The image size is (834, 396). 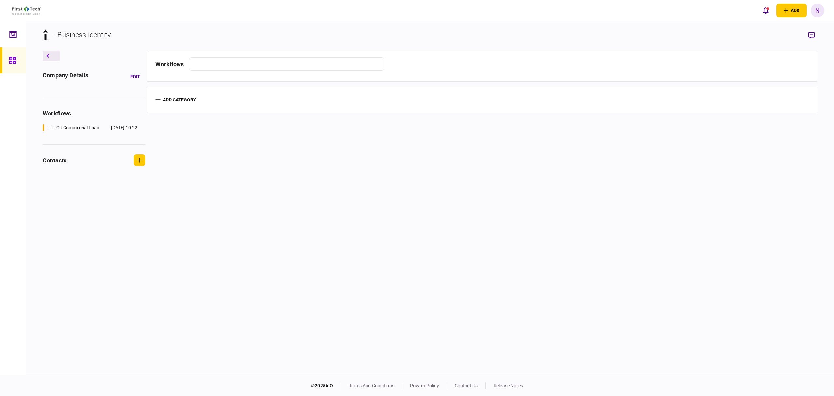 What do you see at coordinates (65, 77) in the screenshot?
I see `div: company details` at bounding box center [65, 77].